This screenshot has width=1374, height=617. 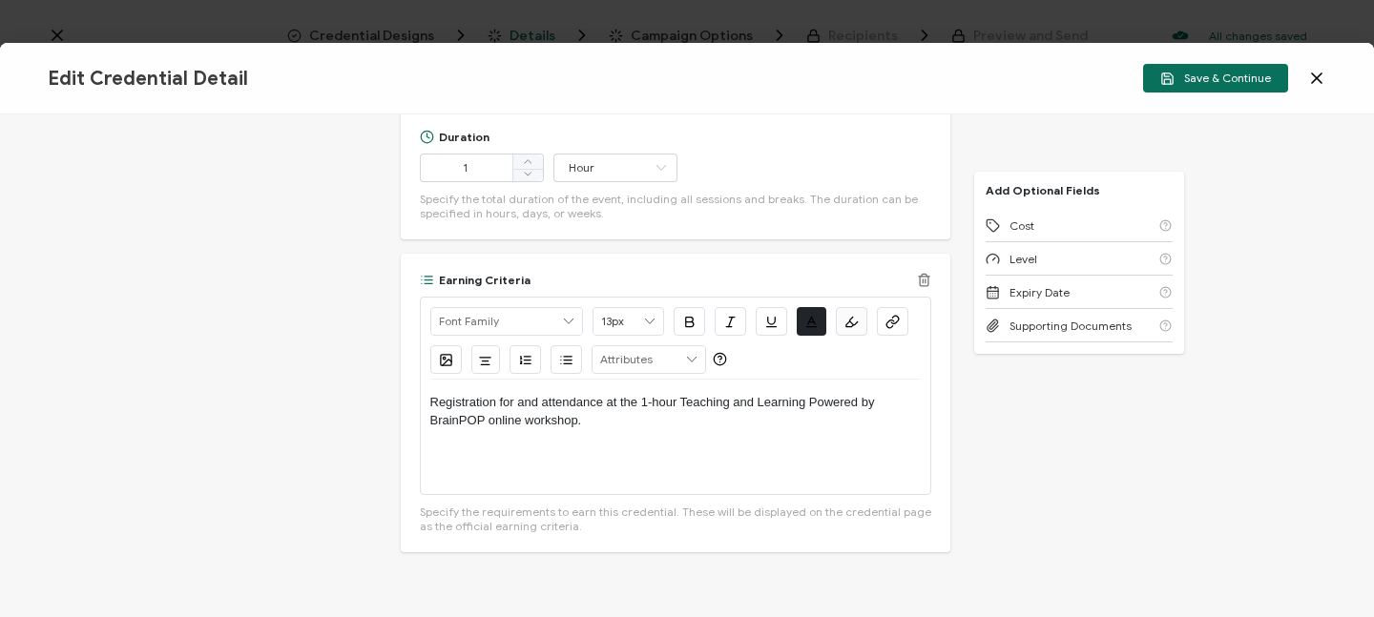 I want to click on span: Save & Continue, so click(x=1215, y=78).